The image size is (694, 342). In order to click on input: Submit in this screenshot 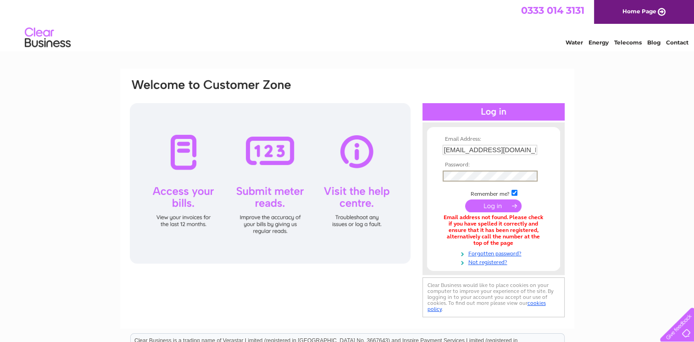, I will do `click(493, 206)`.